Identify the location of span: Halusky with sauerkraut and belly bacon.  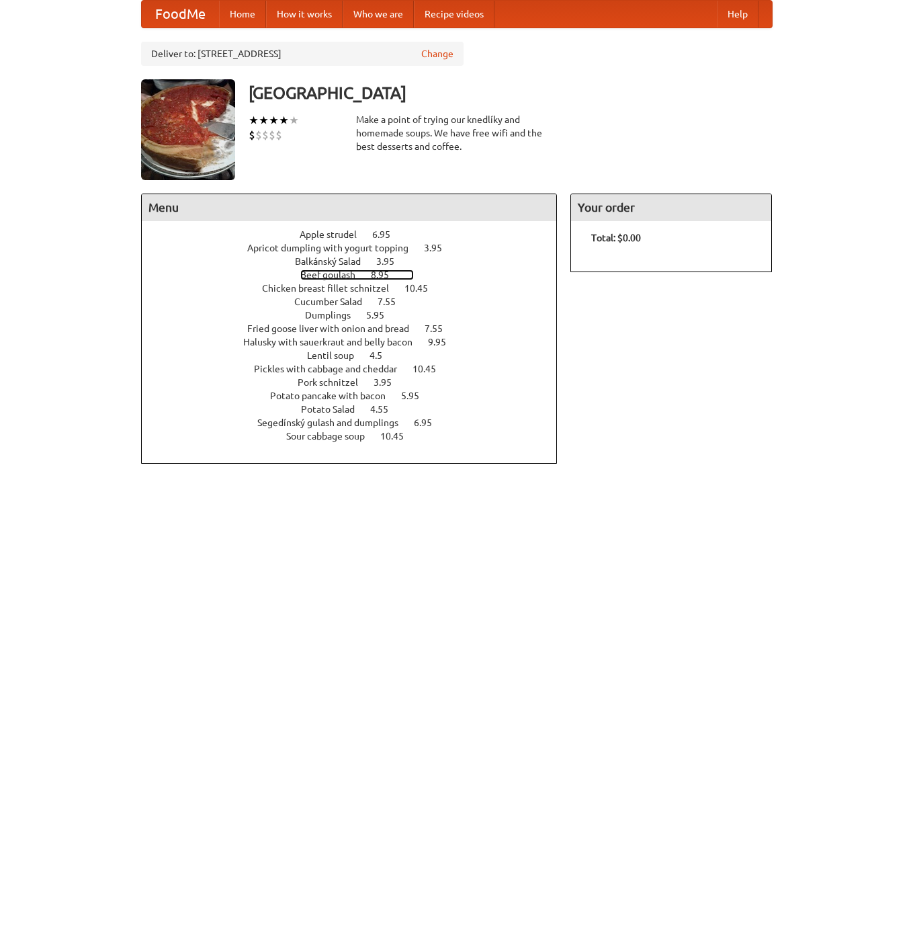
(335, 342).